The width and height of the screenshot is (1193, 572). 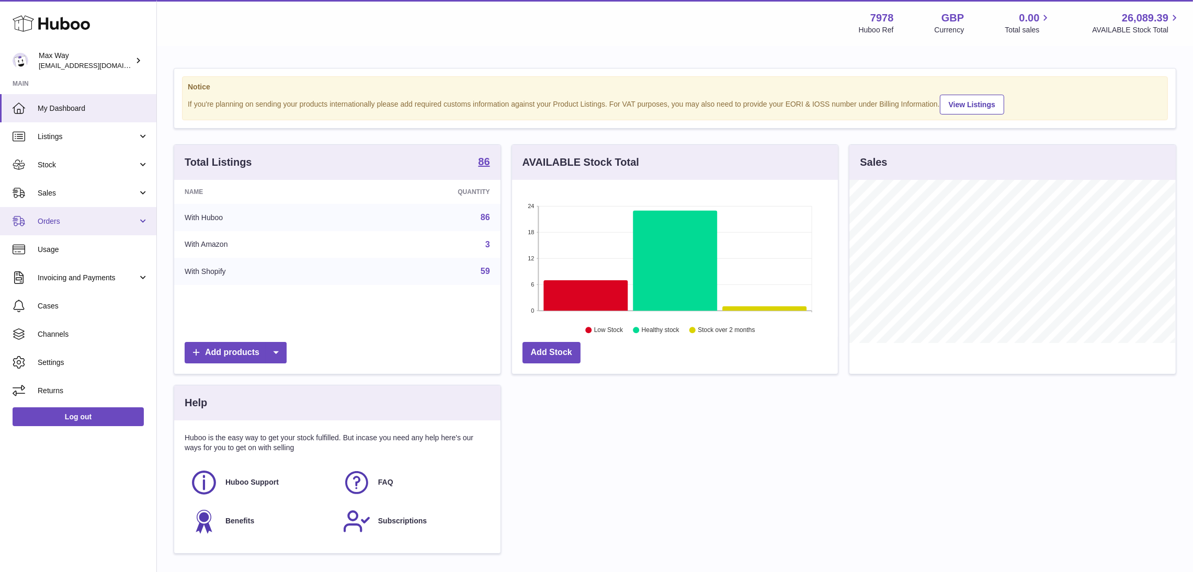 What do you see at coordinates (675, 104) in the screenshot?
I see `div: If you're planning on sending your products internationally please add required customs informati...` at bounding box center [675, 104].